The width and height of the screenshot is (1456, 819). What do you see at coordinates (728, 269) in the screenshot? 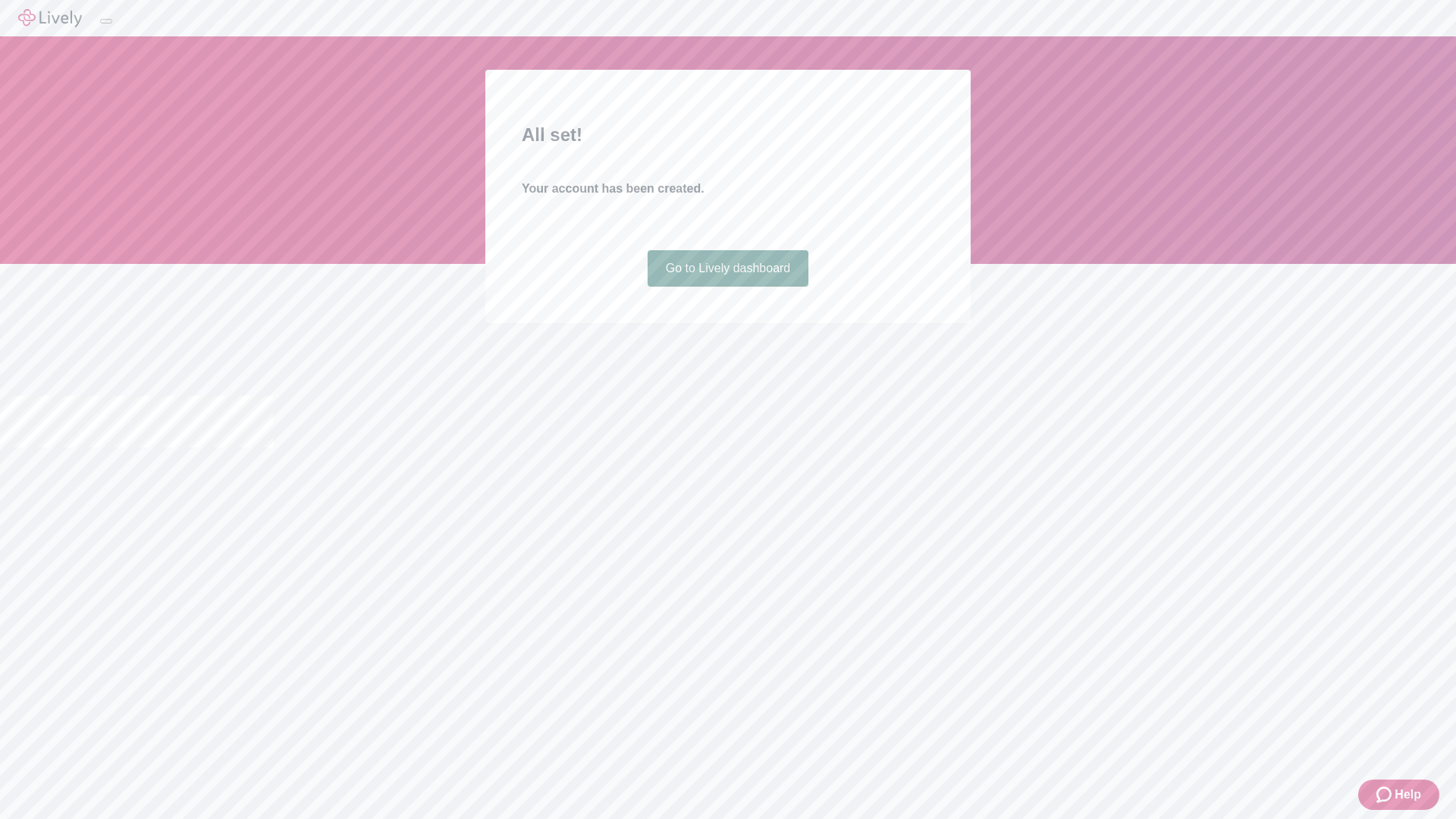
I see `a: Go to Lively dashboard` at bounding box center [728, 269].